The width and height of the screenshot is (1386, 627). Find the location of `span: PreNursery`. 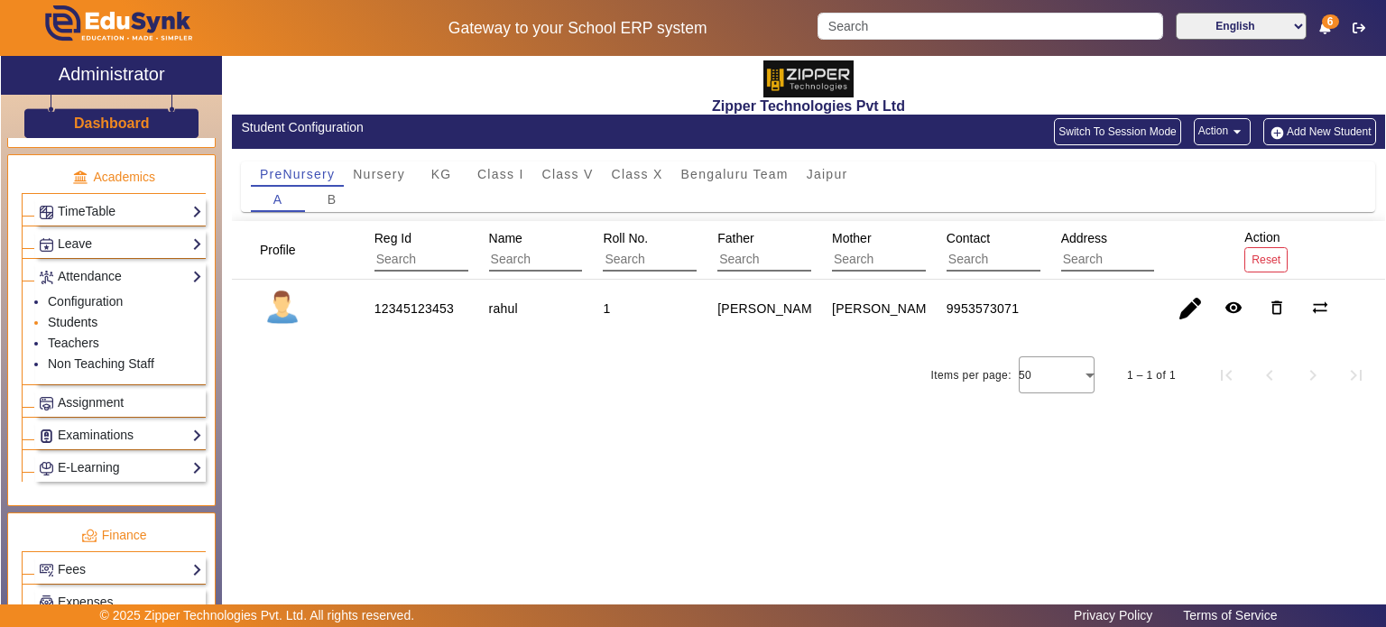

span: PreNursery is located at coordinates (297, 174).